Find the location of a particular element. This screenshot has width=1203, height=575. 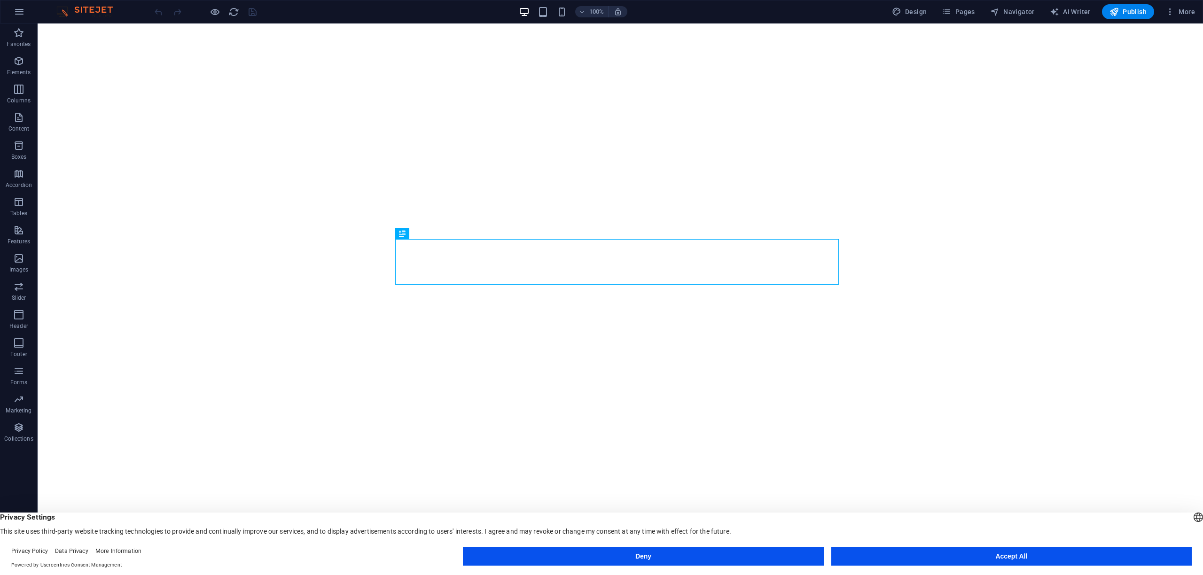

h6: 100% is located at coordinates (597, 12).